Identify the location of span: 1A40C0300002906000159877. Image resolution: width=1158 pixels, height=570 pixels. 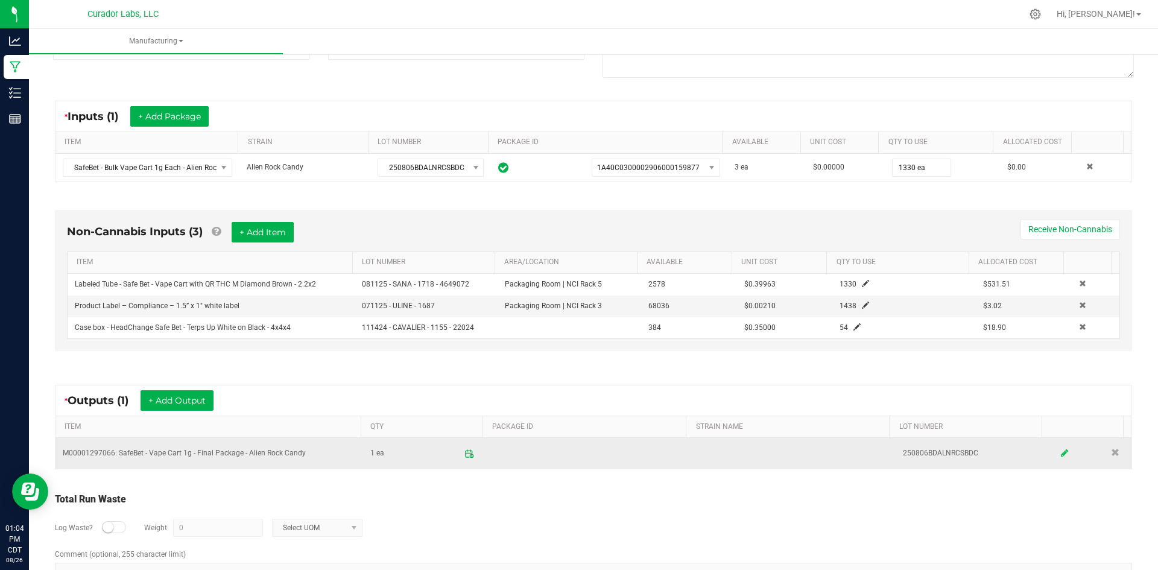
(648, 168).